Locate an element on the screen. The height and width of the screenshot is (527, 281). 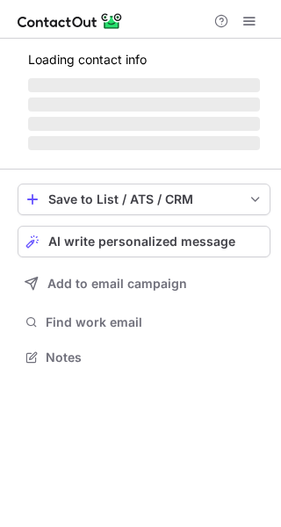
span: Add to email campaign is located at coordinates (117, 284).